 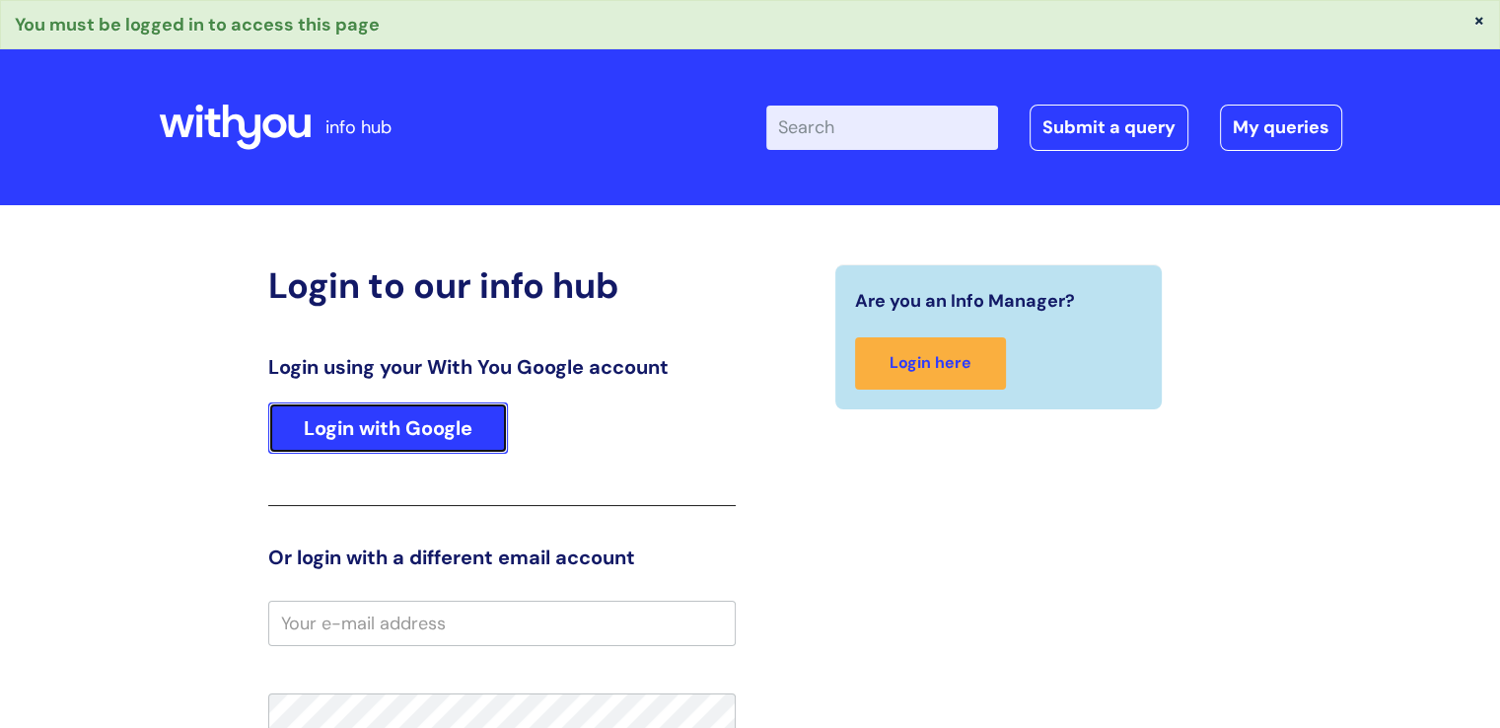 I want to click on h3: Login using your With You Google account, so click(x=502, y=367).